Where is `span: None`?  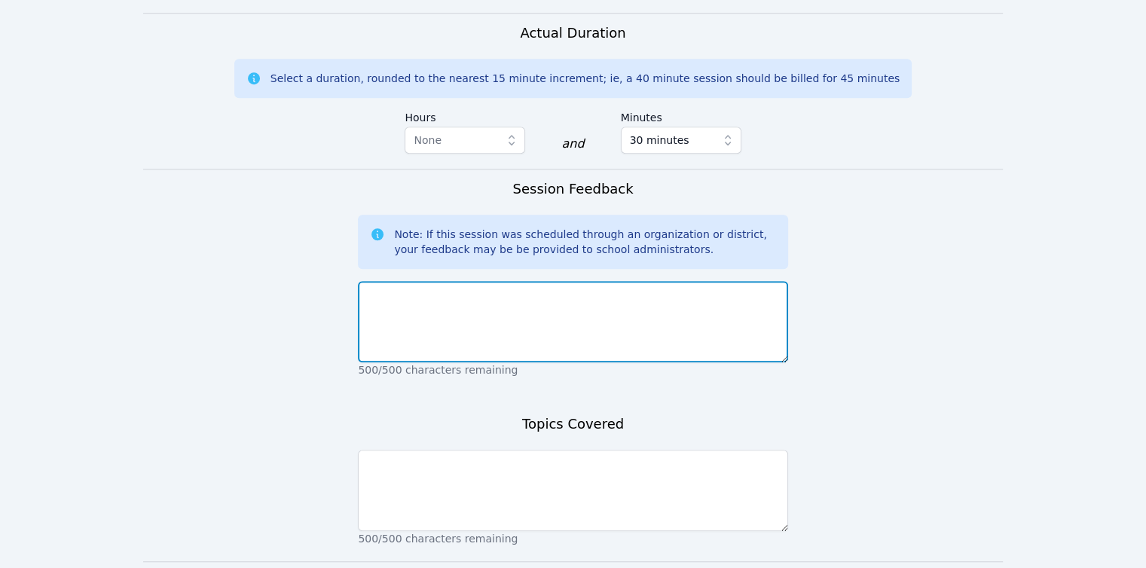
span: None is located at coordinates (427, 140).